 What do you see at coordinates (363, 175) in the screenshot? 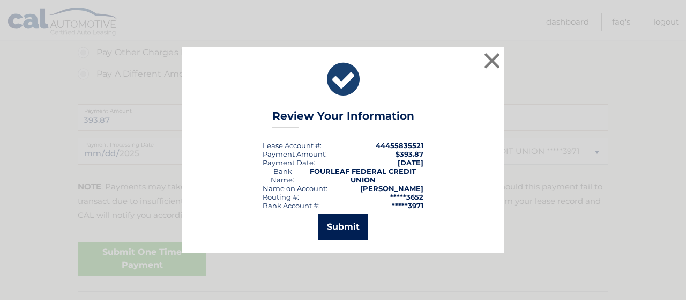
I see `strong: FOURLEAF FEDERAL CREDIT UNION` at bounding box center [363, 175].